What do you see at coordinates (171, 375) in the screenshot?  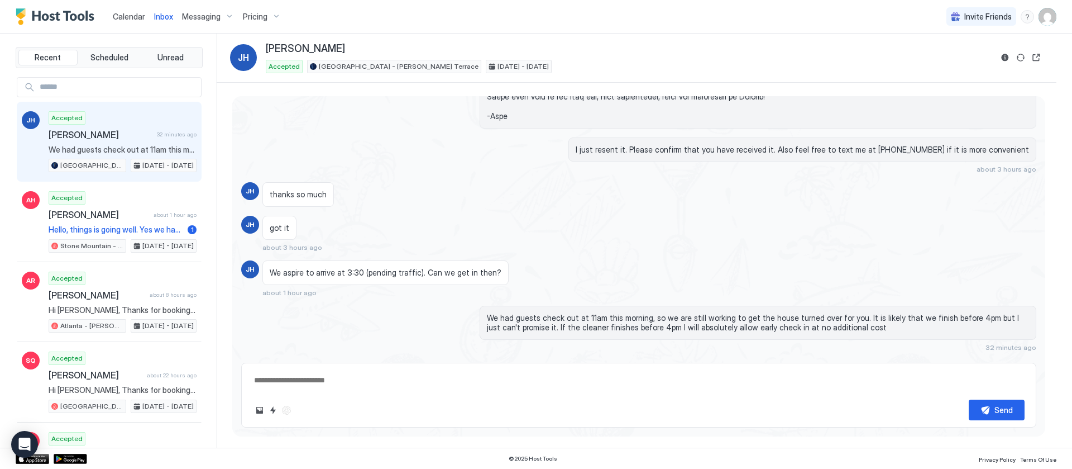 I see `span: about 22 hours ago` at bounding box center [171, 375].